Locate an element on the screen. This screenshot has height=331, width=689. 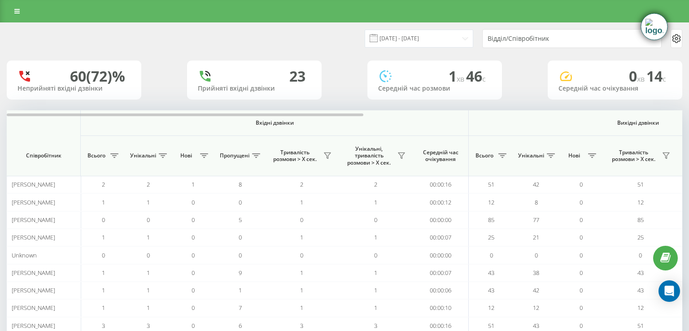
span: Унікальні is located at coordinates (531, 156).